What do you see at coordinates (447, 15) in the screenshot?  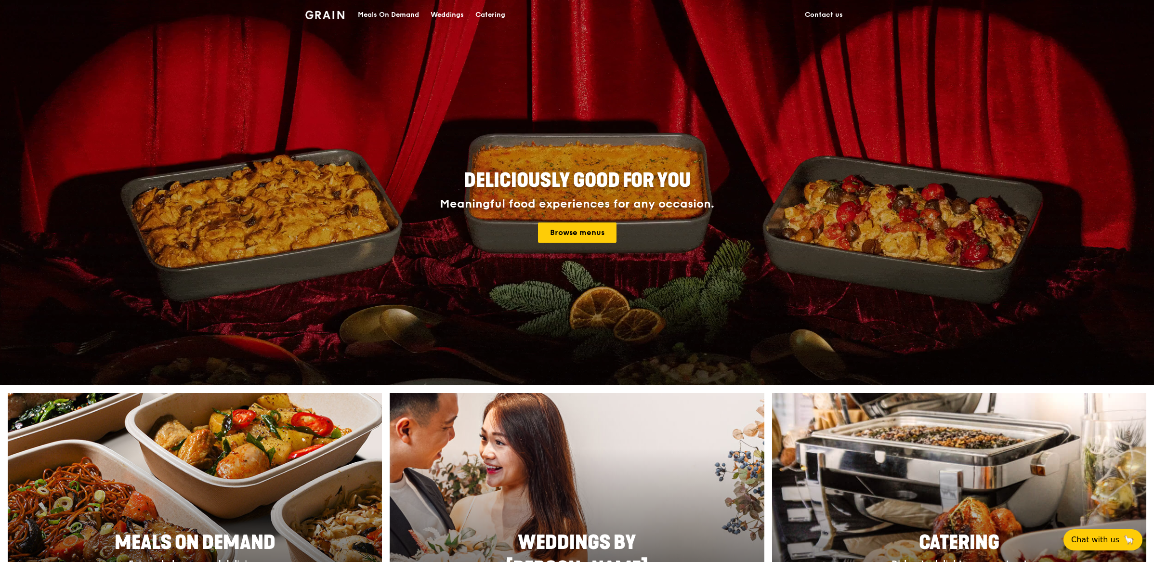 I see `a: Weddings` at bounding box center [447, 15].